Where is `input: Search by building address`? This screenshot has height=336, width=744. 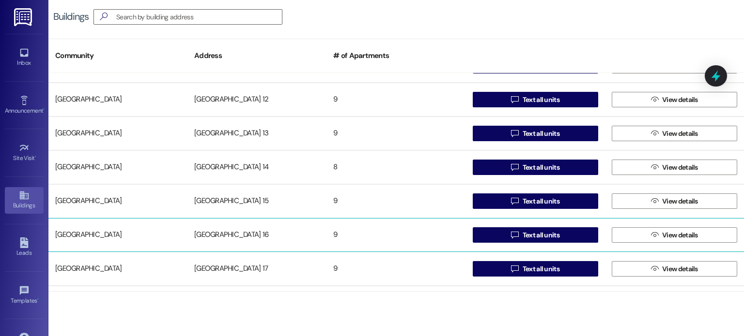
input: Search by building address is located at coordinates (199, 17).